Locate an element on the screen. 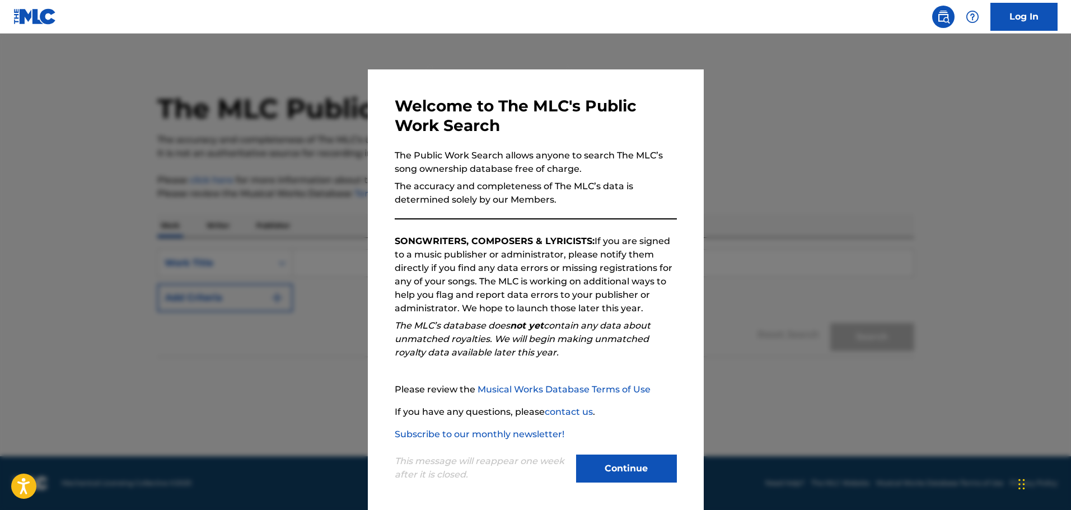 The image size is (1071, 510). strong: SONGWRITERS, COMPOSERS & LYRICISTS: is located at coordinates (494, 241).